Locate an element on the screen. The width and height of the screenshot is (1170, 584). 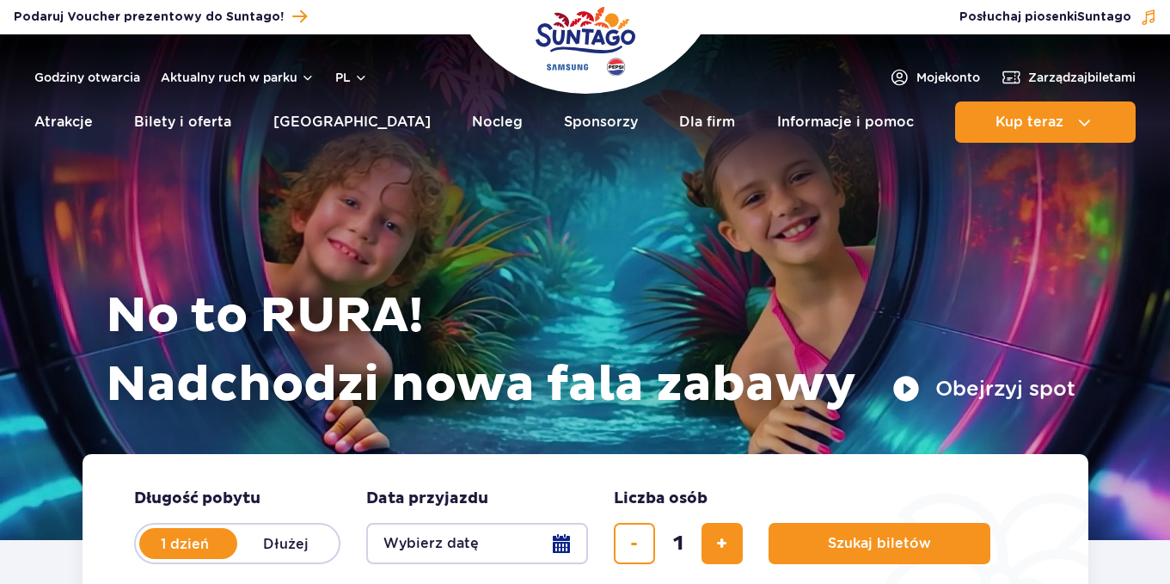
label: Dłużej is located at coordinates (286, 544).